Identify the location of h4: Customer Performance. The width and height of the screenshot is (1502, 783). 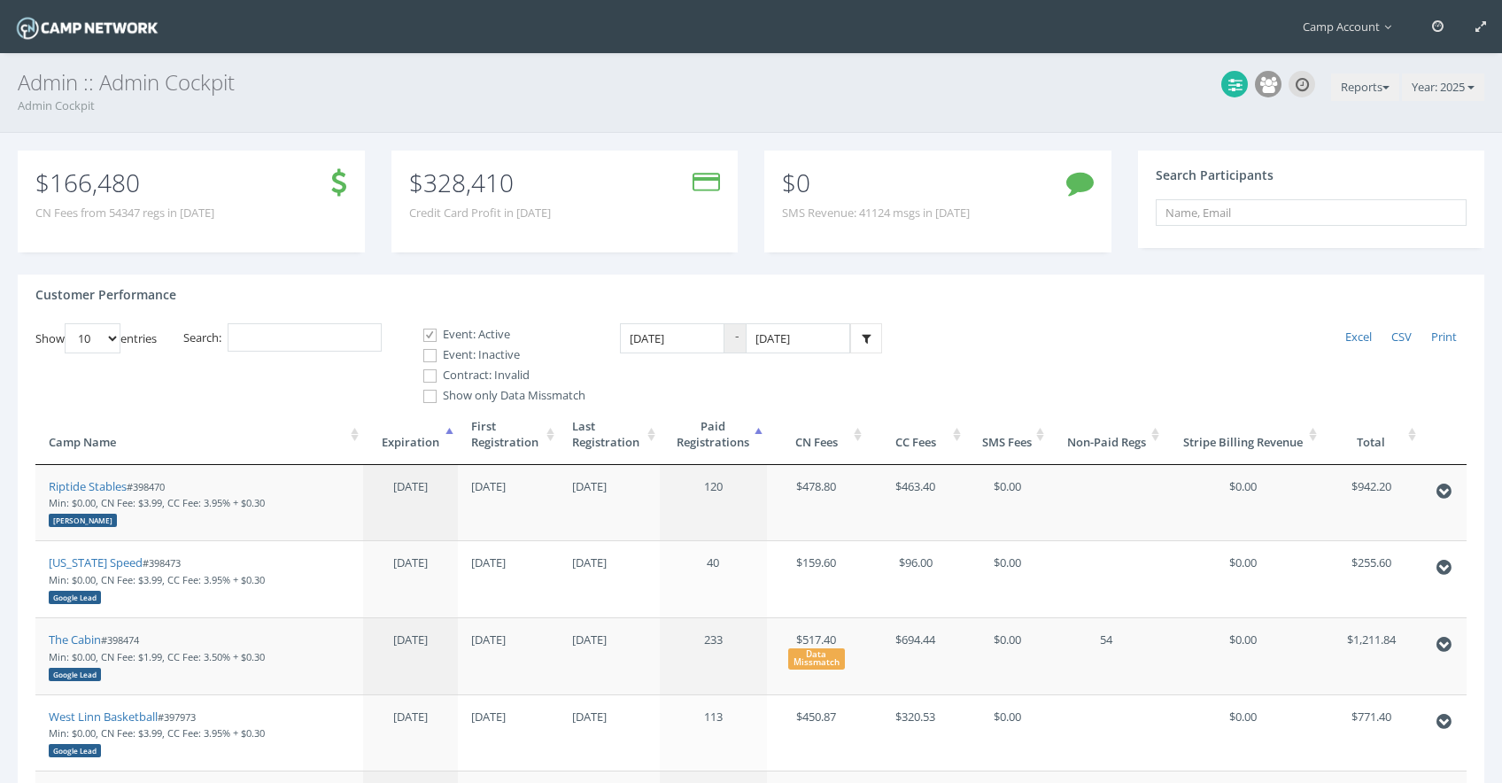
(105, 294).